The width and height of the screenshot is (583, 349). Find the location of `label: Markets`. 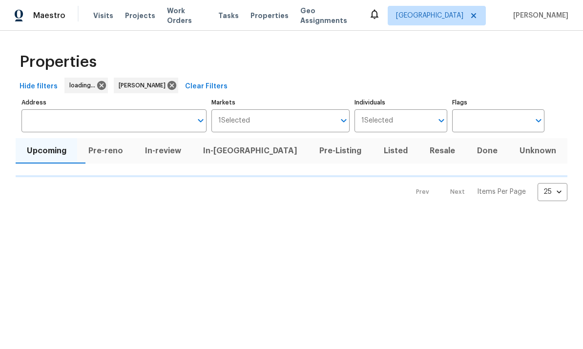

label: Markets is located at coordinates (281, 103).